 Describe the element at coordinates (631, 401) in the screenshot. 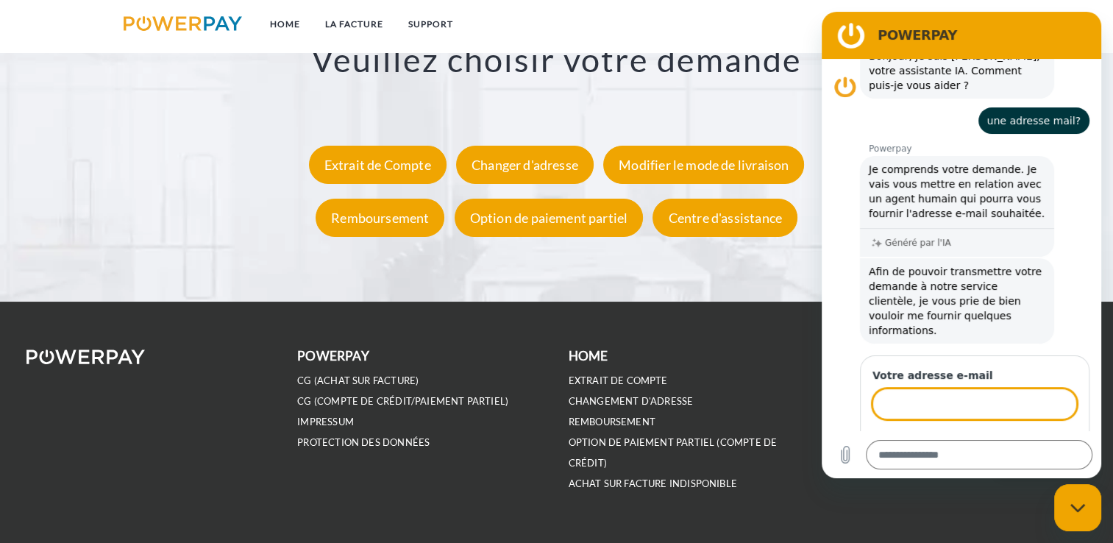

I see `a: Changement d'adresse` at that location.